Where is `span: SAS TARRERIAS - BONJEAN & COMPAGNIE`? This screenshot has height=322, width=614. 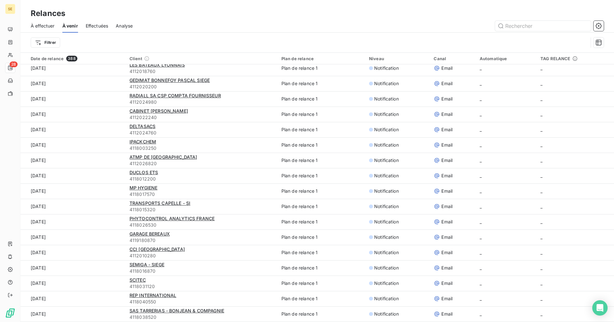 span: SAS TARRERIAS - BONJEAN & COMPAGNIE is located at coordinates (177, 310).